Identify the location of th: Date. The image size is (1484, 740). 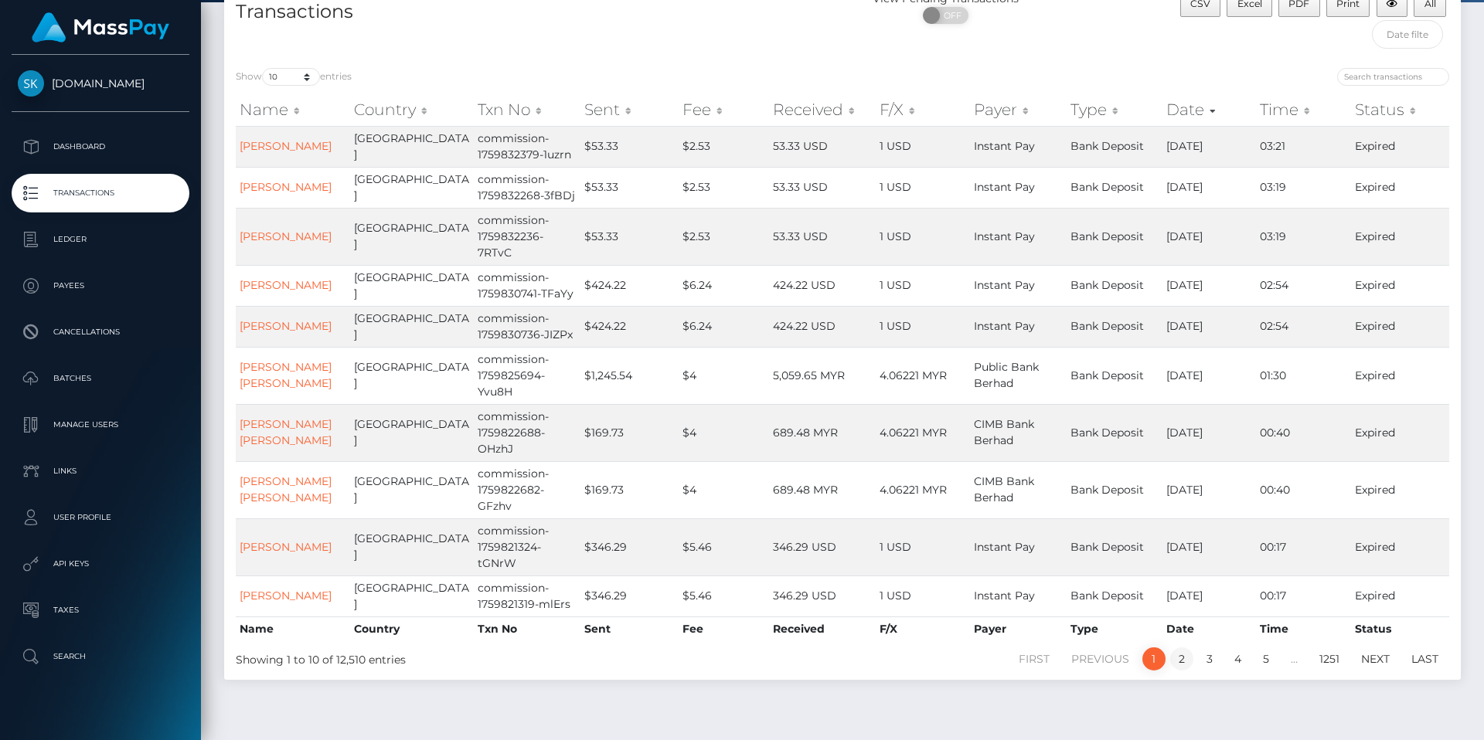
(1209, 629).